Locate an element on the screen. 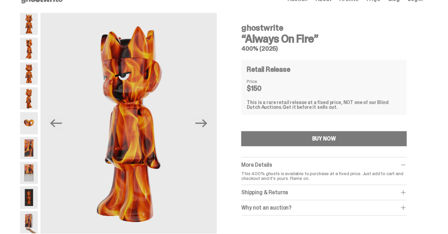 Image resolution: width=448 pixels, height=234 pixels. img: Always-On-Fire---Website-Archive.2491X.png is located at coordinates (29, 148).